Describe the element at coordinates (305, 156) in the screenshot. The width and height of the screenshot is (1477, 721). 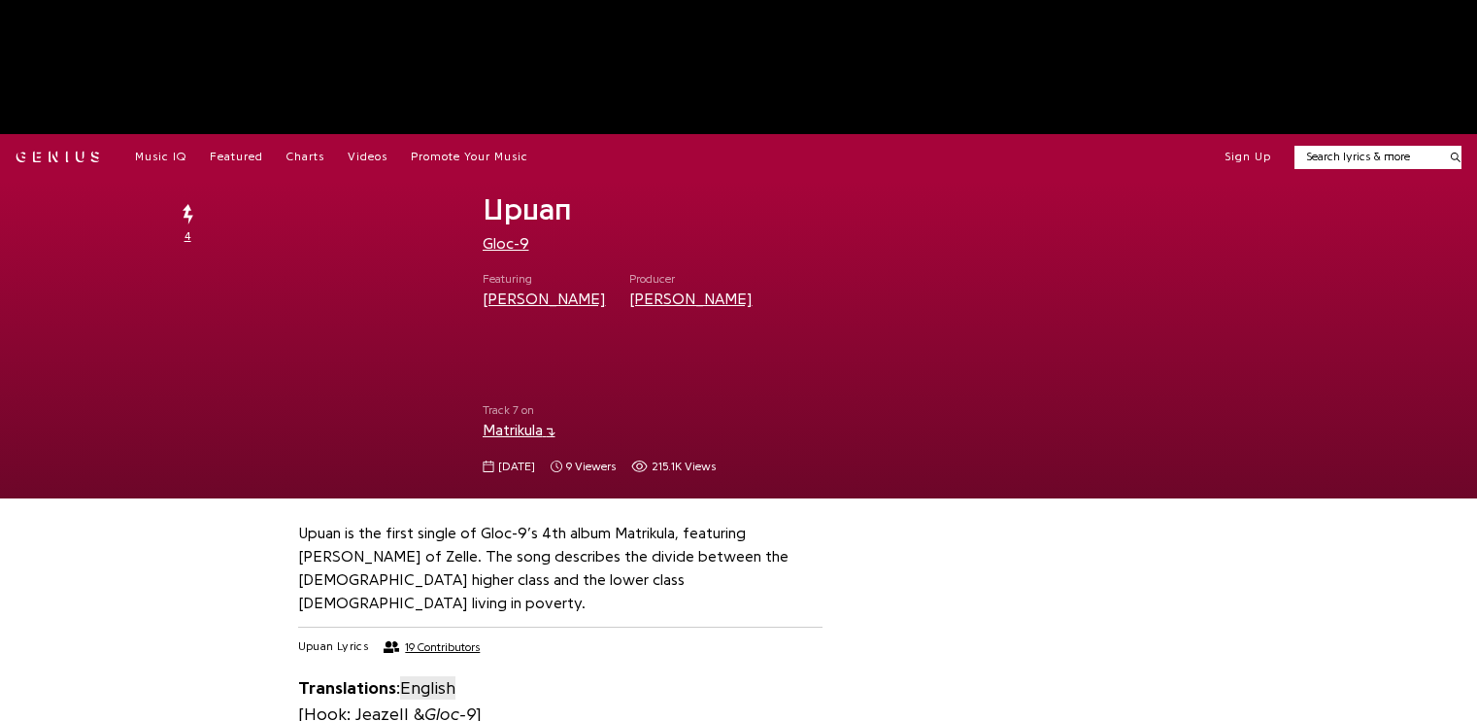
I see `span: Charts` at that location.